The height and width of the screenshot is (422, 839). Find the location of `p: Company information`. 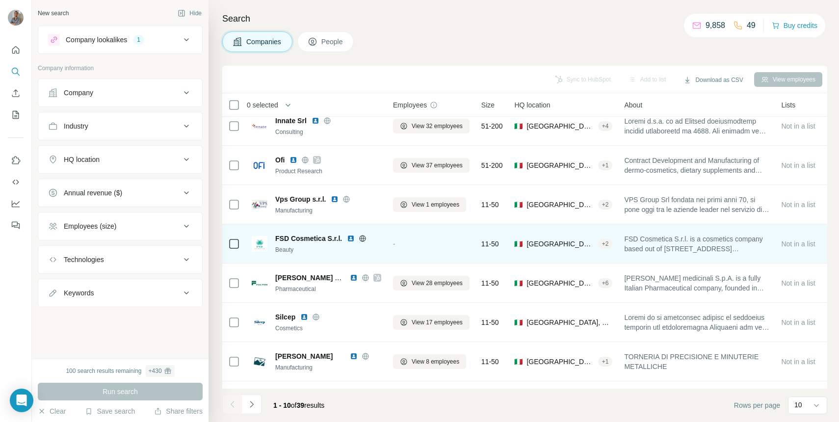

p: Company information is located at coordinates (120, 68).